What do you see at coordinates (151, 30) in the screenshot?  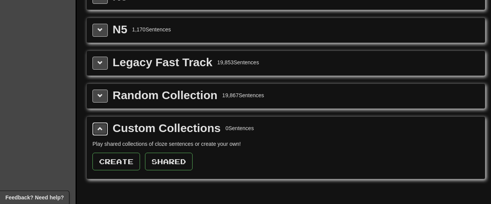 I see `div: 1,170 Sentences` at bounding box center [151, 30].